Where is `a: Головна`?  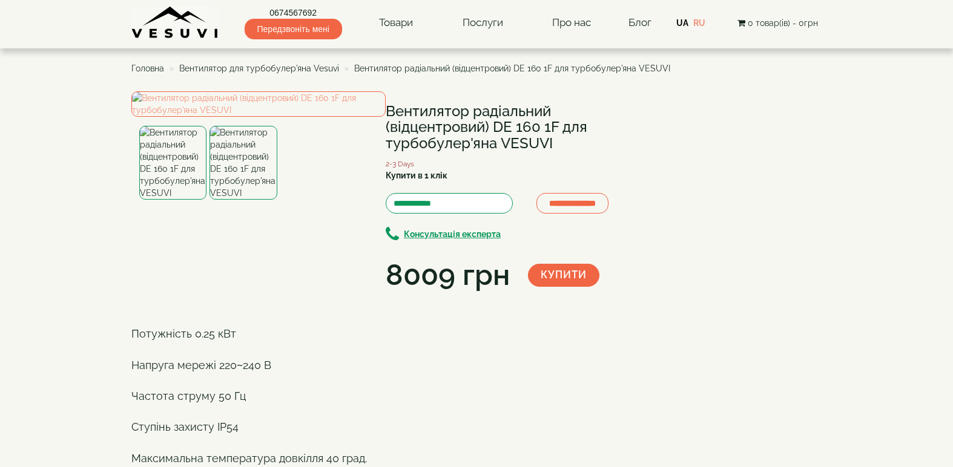 a: Головна is located at coordinates (148, 68).